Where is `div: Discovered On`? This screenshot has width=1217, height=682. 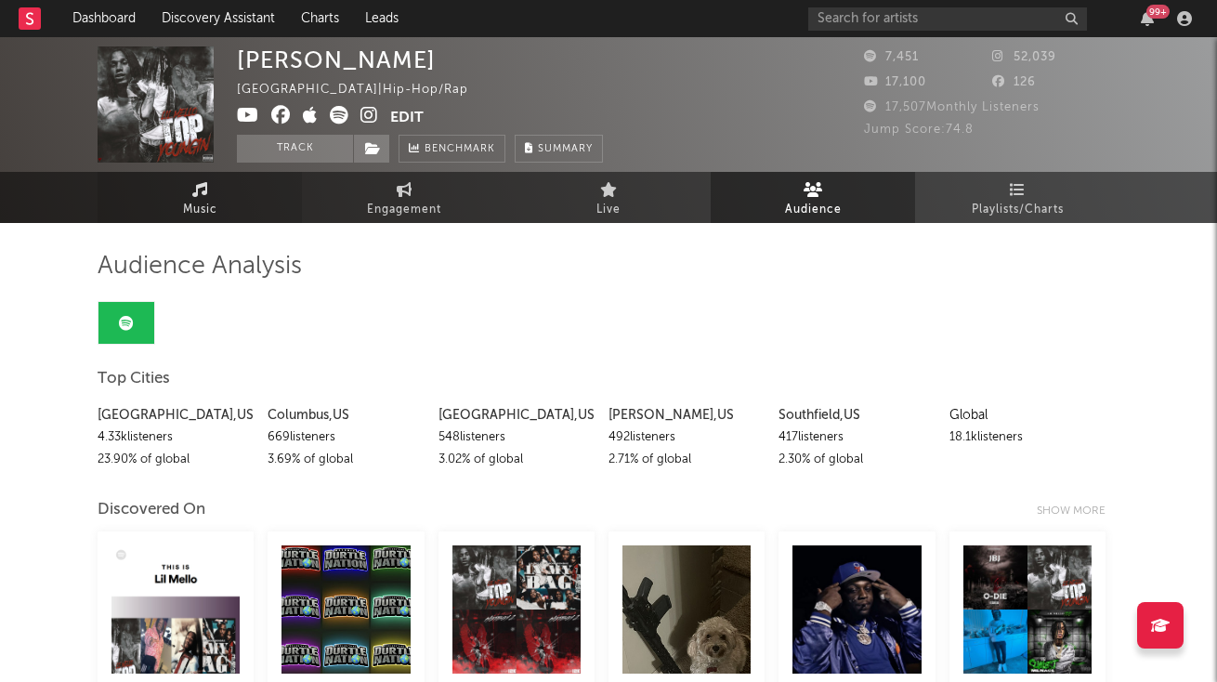
div: Discovered On is located at coordinates (151, 510).